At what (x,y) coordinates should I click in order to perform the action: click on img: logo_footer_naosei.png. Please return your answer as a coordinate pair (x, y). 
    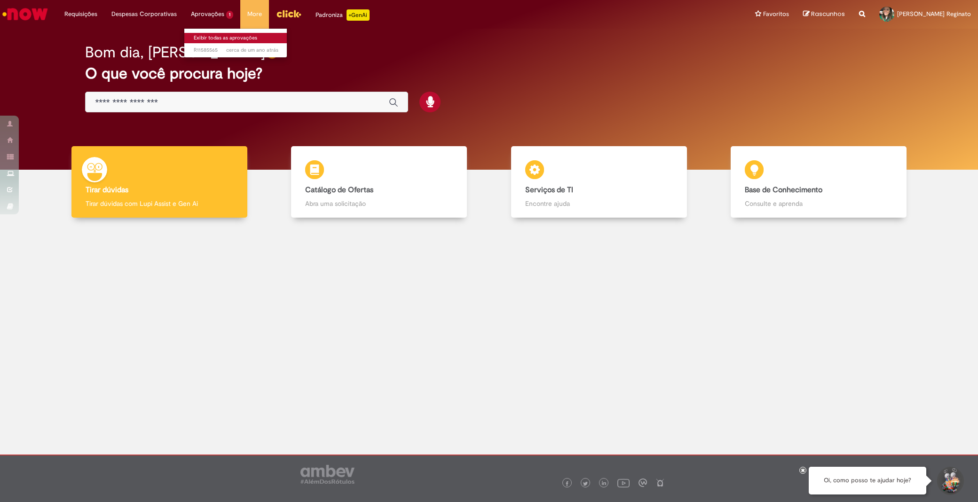
    Looking at the image, I should click on (660, 483).